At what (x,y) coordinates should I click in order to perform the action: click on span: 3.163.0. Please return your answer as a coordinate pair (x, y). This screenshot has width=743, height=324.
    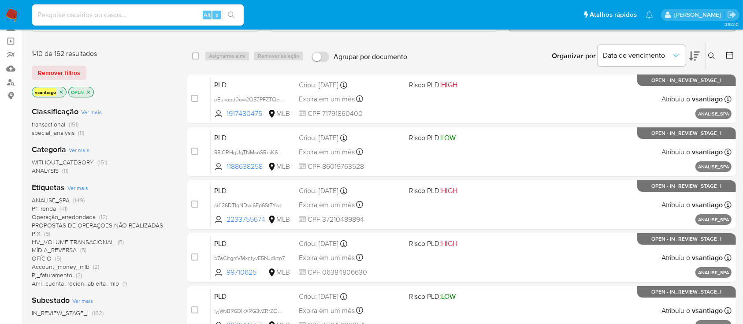
    Looking at the image, I should click on (732, 24).